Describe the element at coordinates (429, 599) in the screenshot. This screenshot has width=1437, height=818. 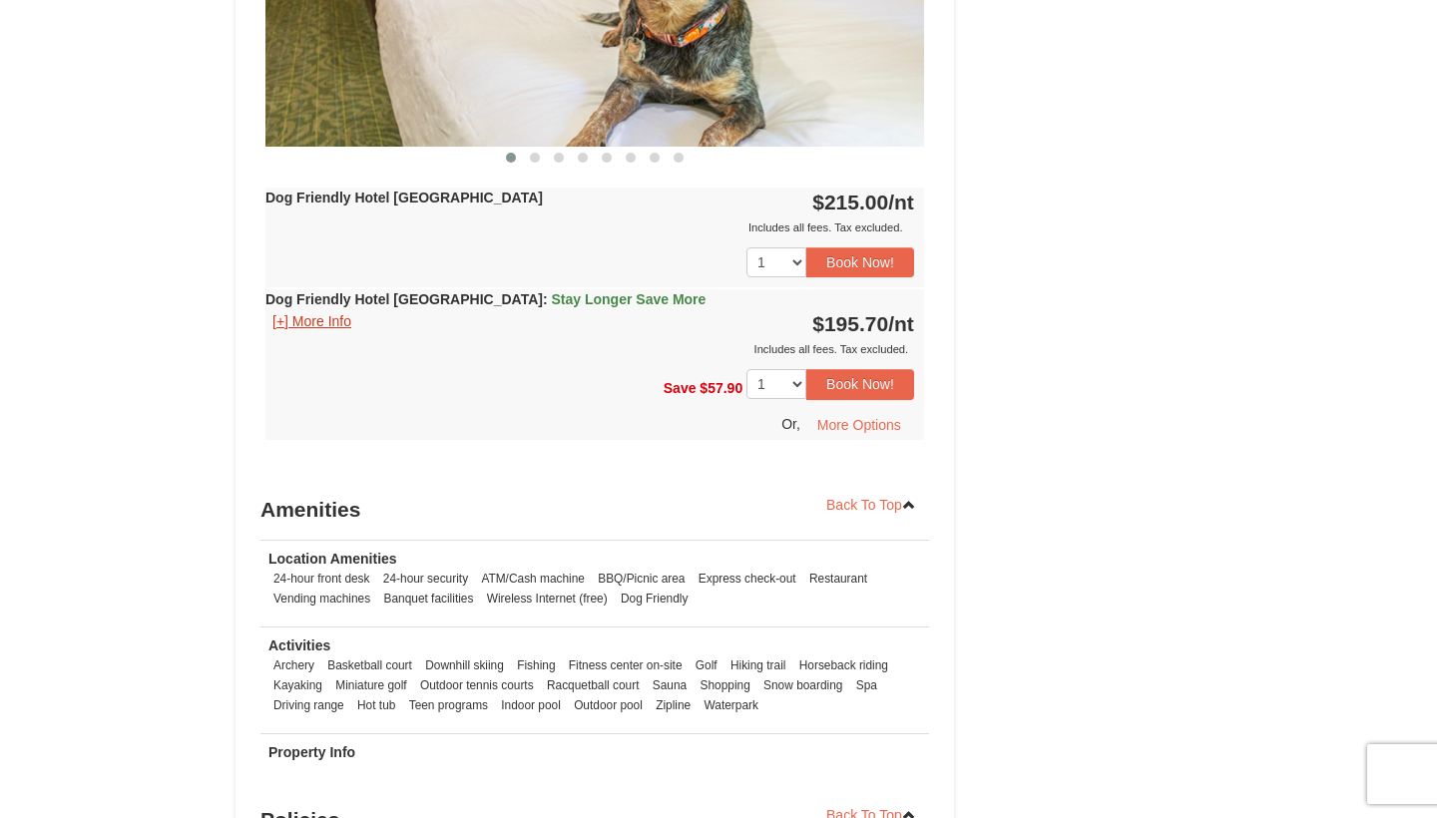
I see `li: Banquet facilities` at that location.